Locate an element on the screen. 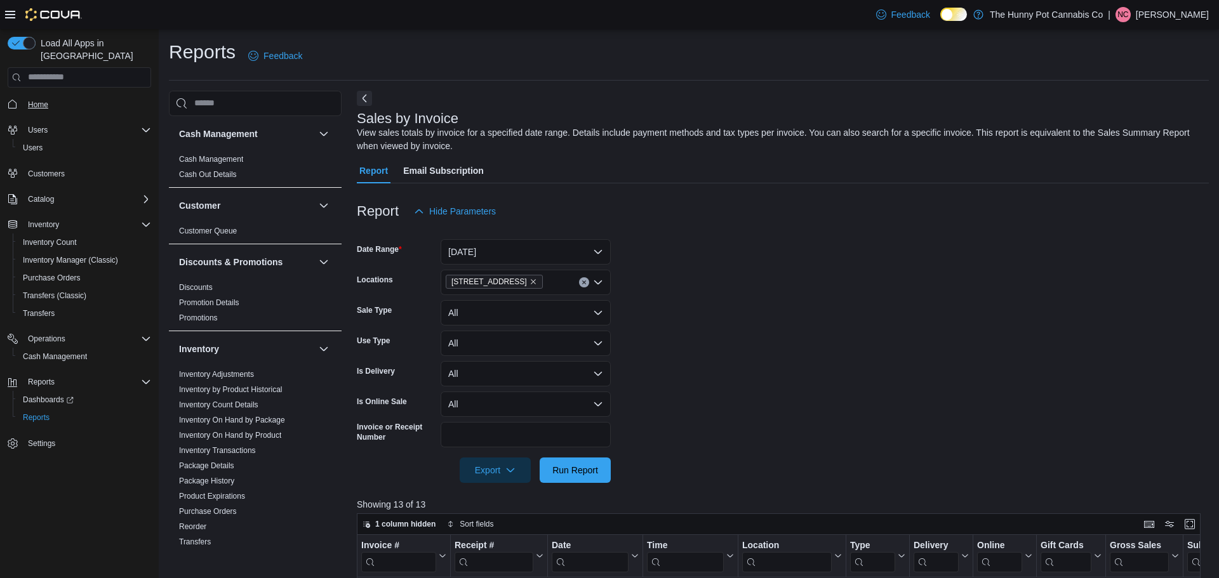  button: Run Report is located at coordinates (575, 470).